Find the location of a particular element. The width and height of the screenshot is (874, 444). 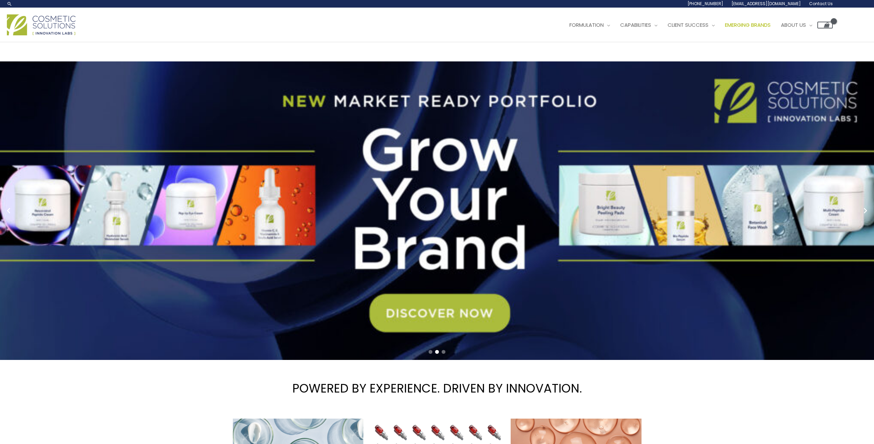

button: Previous slide is located at coordinates (9, 211).